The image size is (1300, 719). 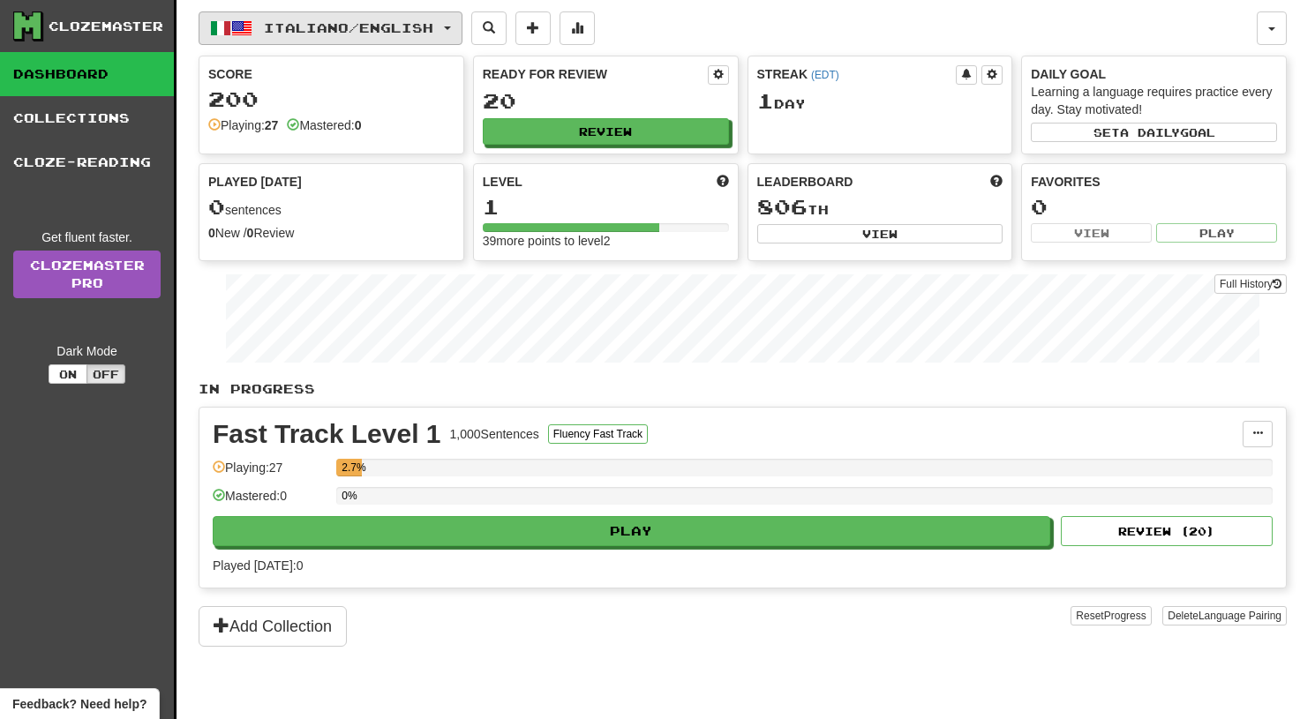 What do you see at coordinates (86, 237) in the screenshot?
I see `div: Get fluent faster.` at bounding box center [86, 237].